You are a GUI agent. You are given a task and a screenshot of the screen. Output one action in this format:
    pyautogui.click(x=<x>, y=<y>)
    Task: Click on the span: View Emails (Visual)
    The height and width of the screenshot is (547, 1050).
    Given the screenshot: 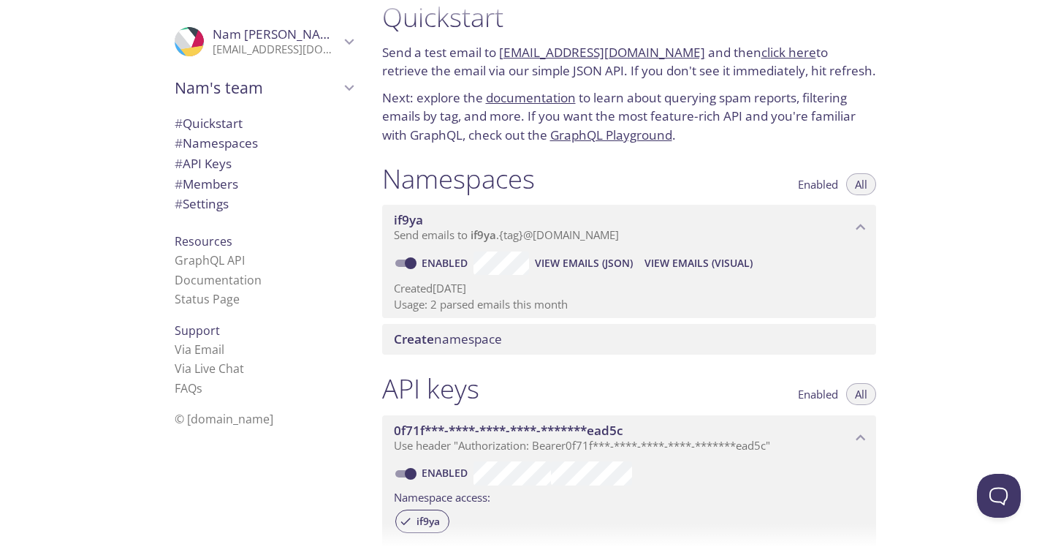 What is the action you would take?
    pyautogui.click(x=698, y=263)
    